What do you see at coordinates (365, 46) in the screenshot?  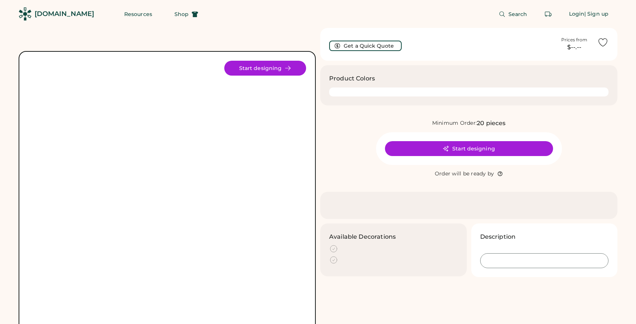 I see `button: Get a Quick Quote` at bounding box center [365, 46].